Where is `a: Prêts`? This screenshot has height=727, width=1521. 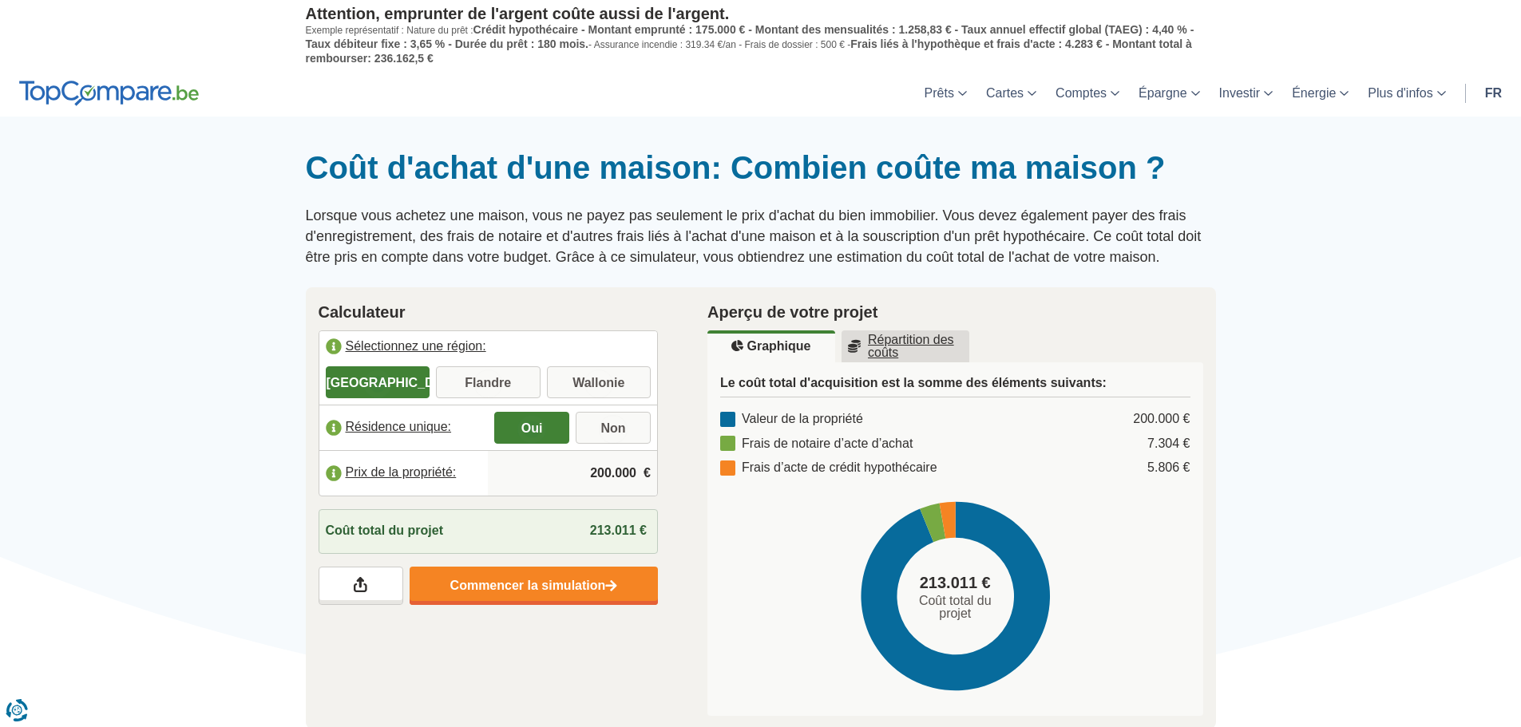
a: Prêts is located at coordinates (945, 93).